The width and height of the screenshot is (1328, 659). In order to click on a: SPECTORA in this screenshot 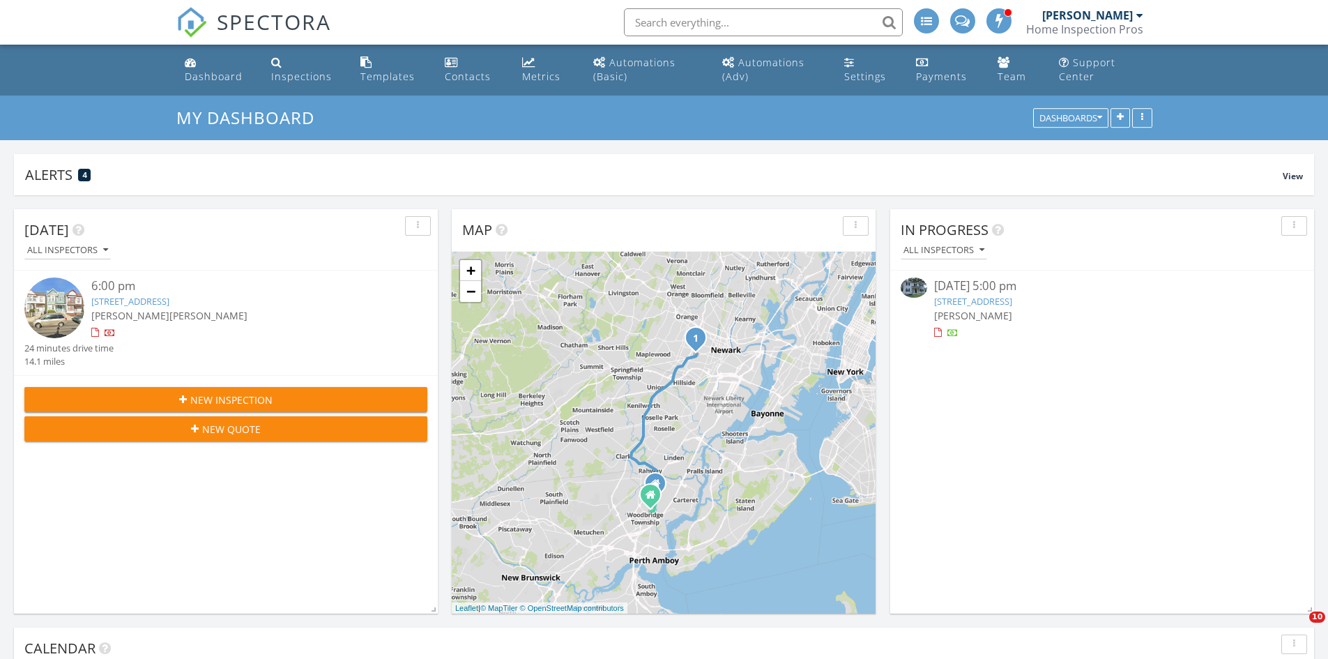, I will do `click(254, 33)`.